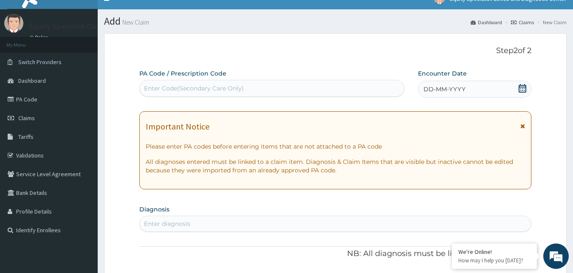  What do you see at coordinates (522, 22) in the screenshot?
I see `a: Claims` at bounding box center [522, 22].